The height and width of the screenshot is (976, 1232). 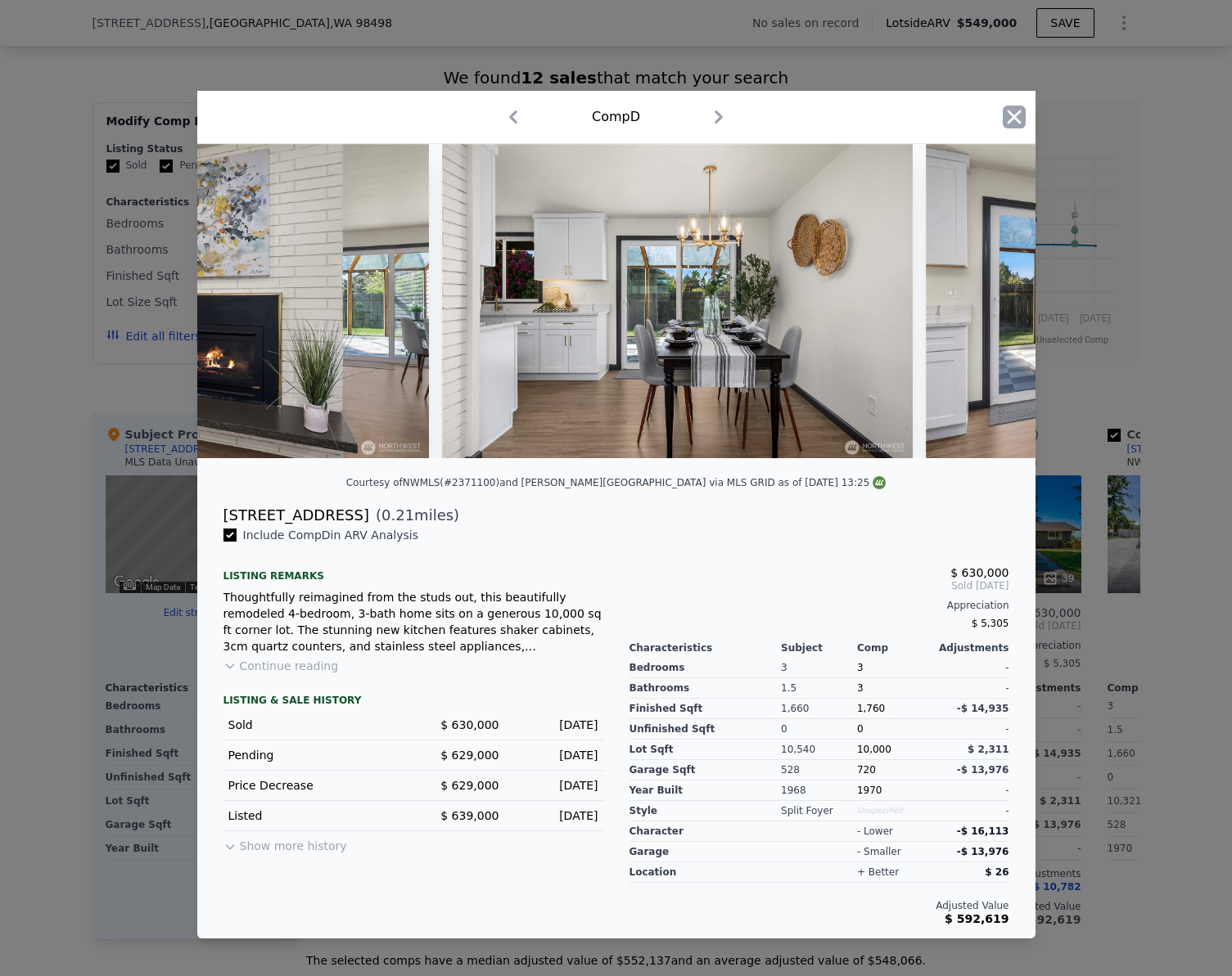 What do you see at coordinates (894, 648) in the screenshot?
I see `div: Comp` at bounding box center [894, 648].